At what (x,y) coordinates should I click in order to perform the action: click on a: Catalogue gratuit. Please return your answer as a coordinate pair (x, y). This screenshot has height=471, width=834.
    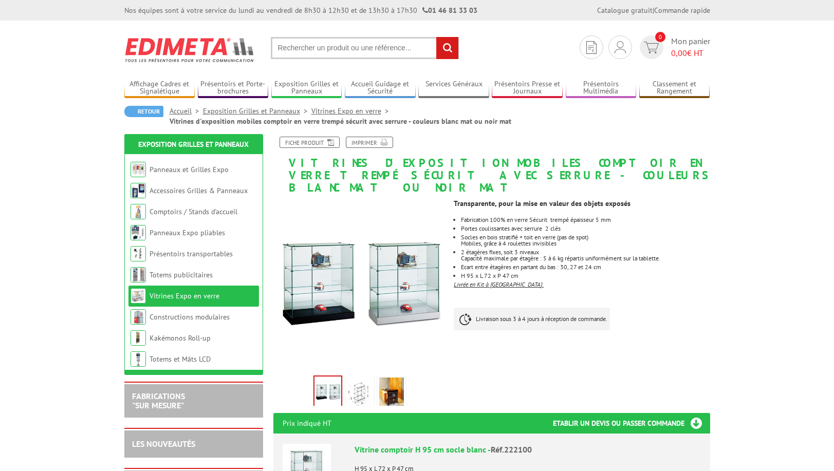
    Looking at the image, I should click on (625, 10).